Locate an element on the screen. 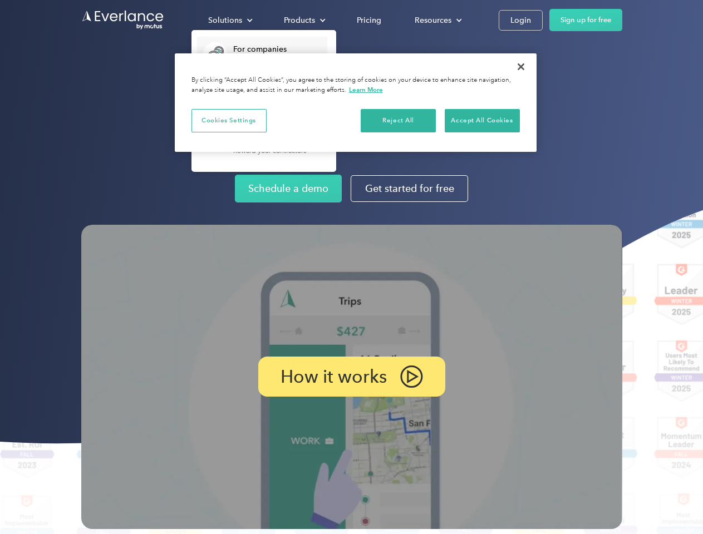 Image resolution: width=703 pixels, height=534 pixels. nav: Solutions is located at coordinates (264, 101).